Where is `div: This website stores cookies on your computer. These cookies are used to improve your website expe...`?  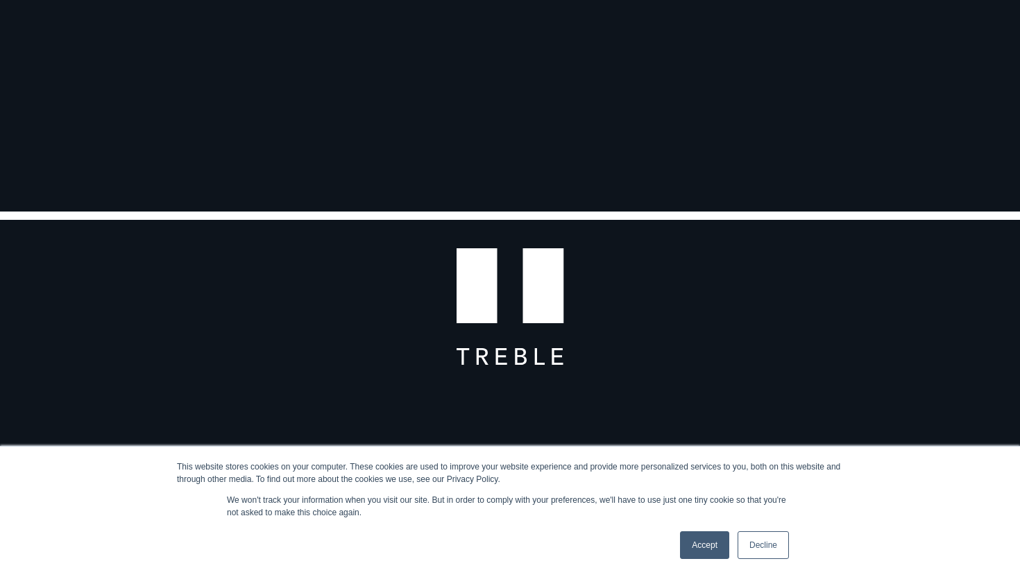 div: This website stores cookies on your computer. These cookies are used to improve your website expe... is located at coordinates (510, 473).